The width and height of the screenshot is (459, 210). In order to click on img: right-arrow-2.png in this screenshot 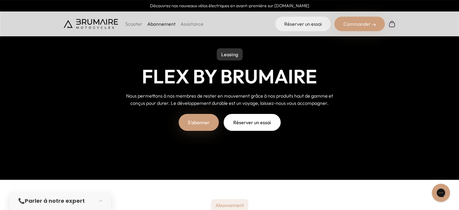, I will do `click(374, 25)`.